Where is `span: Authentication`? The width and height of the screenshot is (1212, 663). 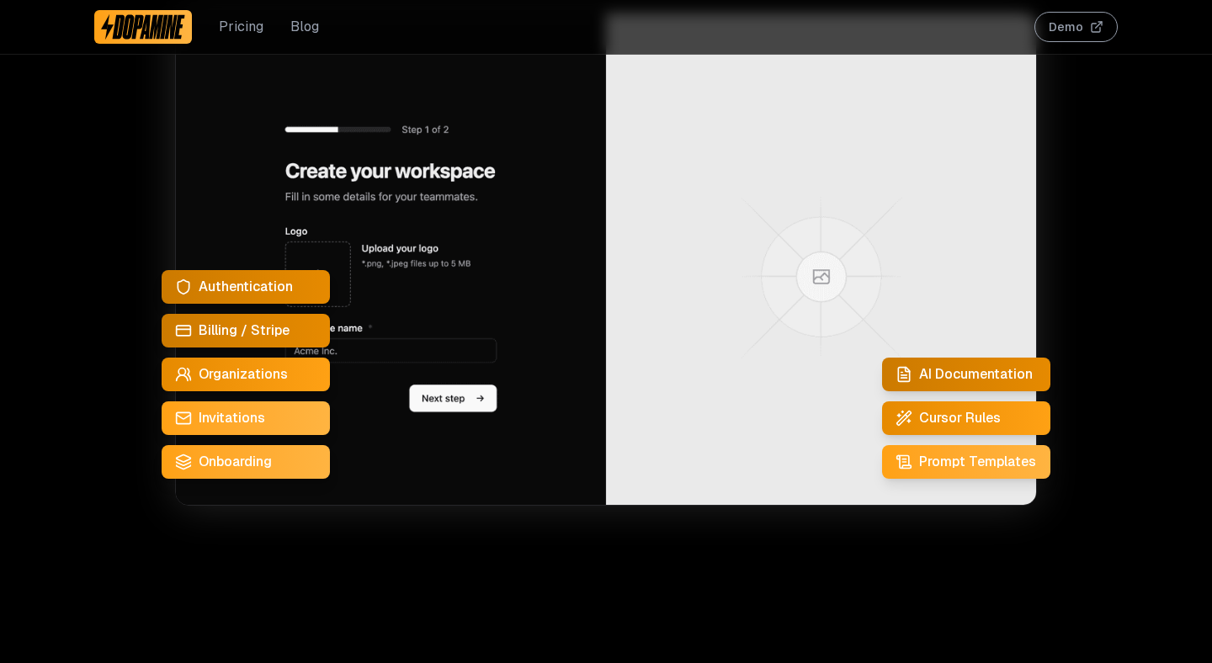 span: Authentication is located at coordinates (246, 287).